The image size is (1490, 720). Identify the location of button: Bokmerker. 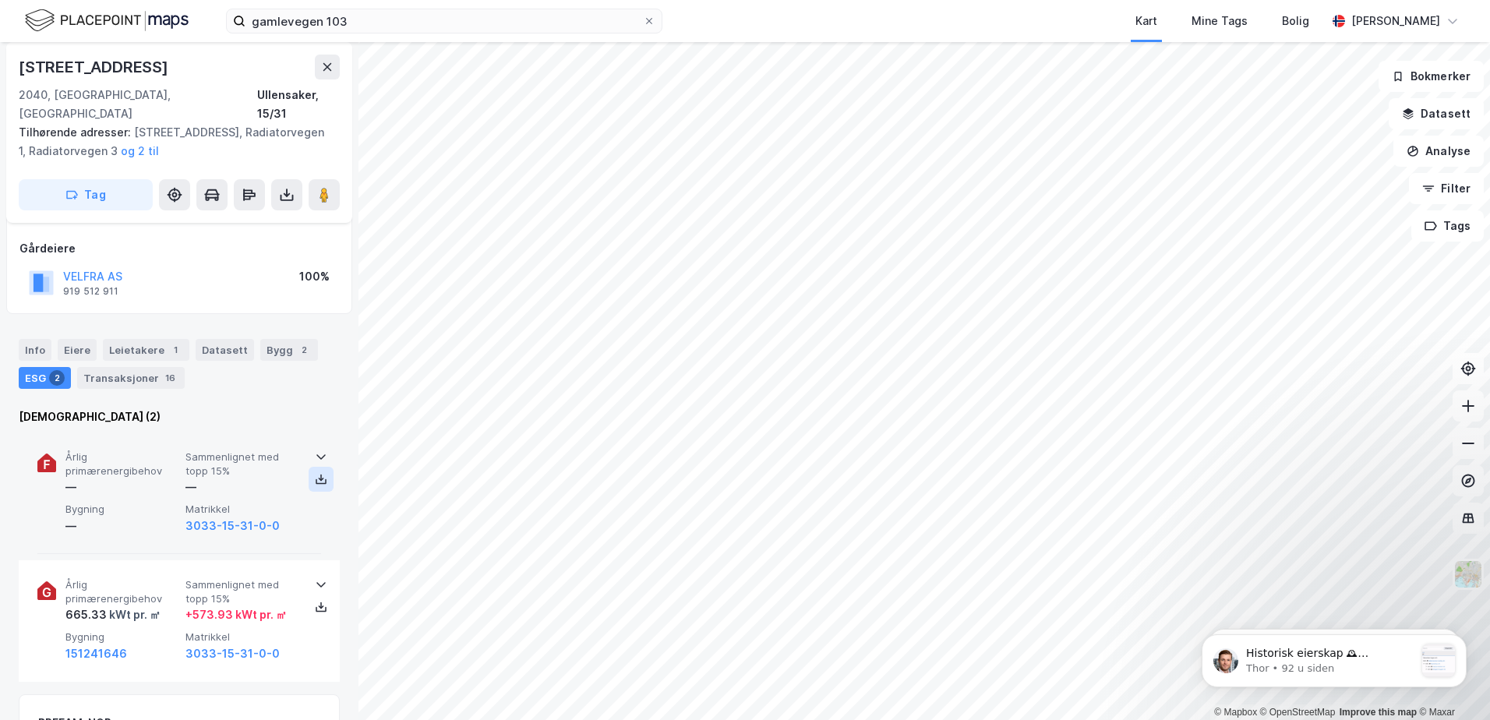
(1431, 76).